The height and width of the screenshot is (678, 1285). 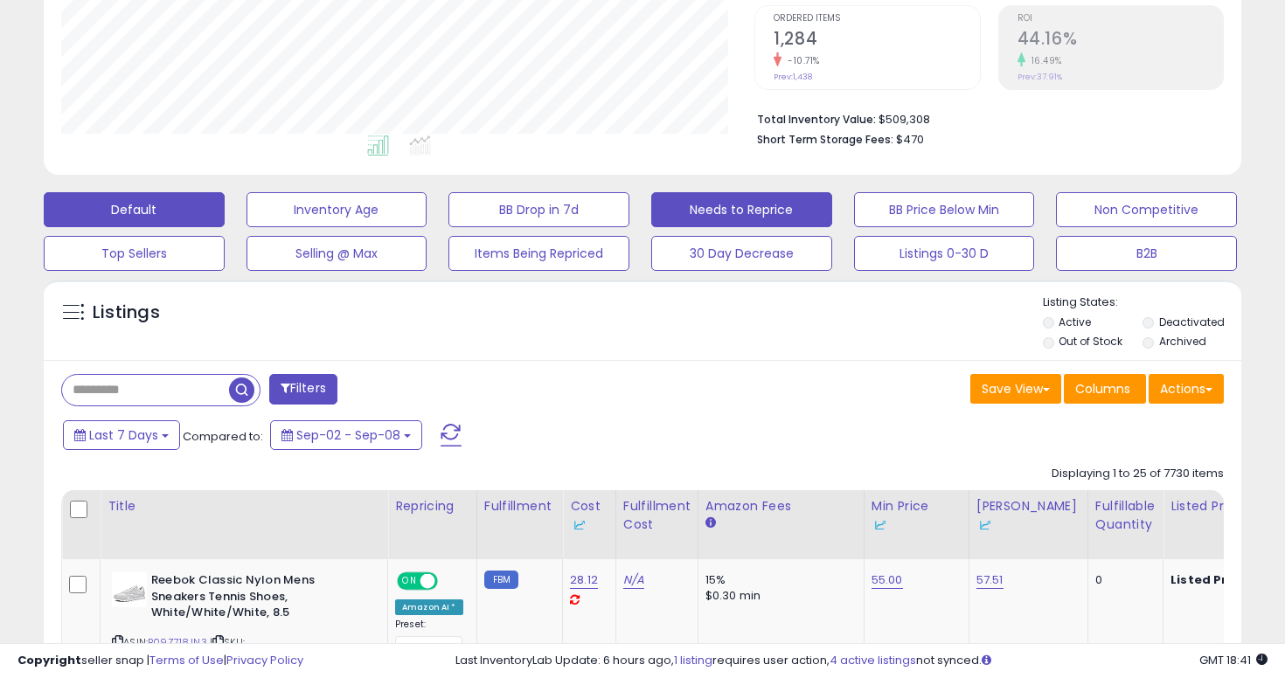 I want to click on span: $470, so click(x=910, y=139).